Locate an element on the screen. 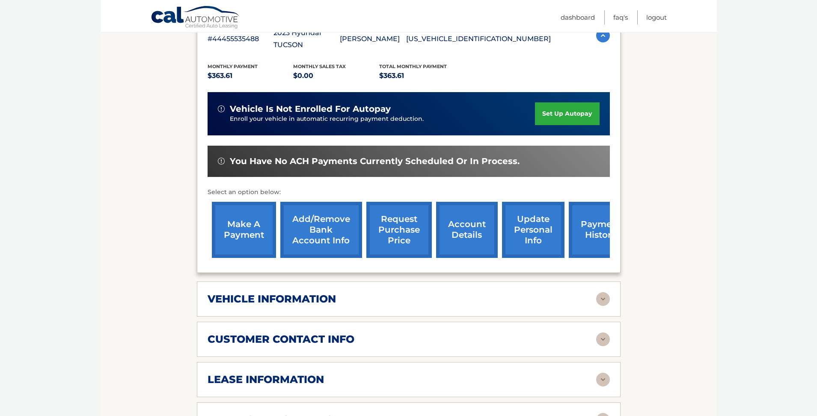 The width and height of the screenshot is (817, 416). p: $0.00 is located at coordinates (336, 76).